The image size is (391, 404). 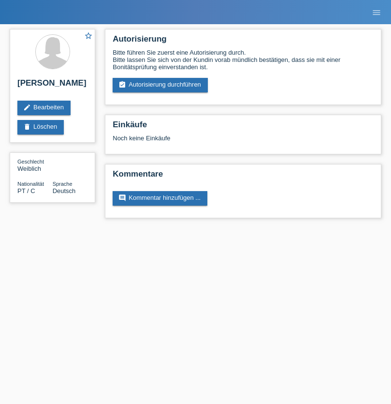 I want to click on h2: Autorisierung, so click(x=243, y=42).